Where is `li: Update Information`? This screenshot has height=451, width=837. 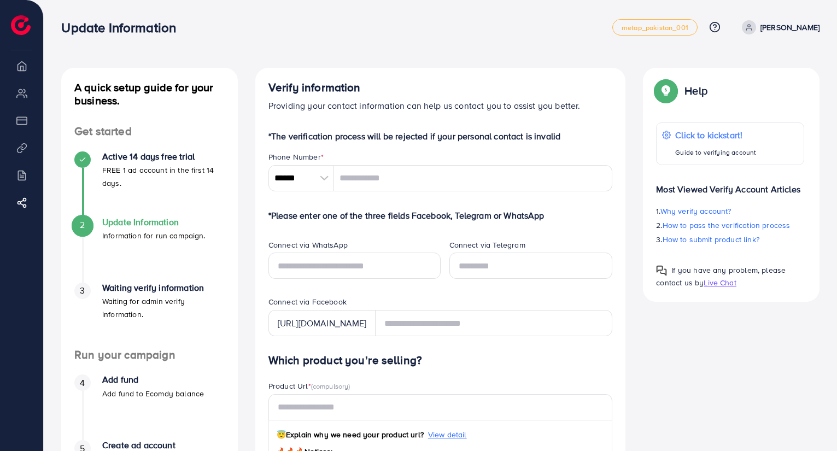 li: Update Information is located at coordinates (149, 250).